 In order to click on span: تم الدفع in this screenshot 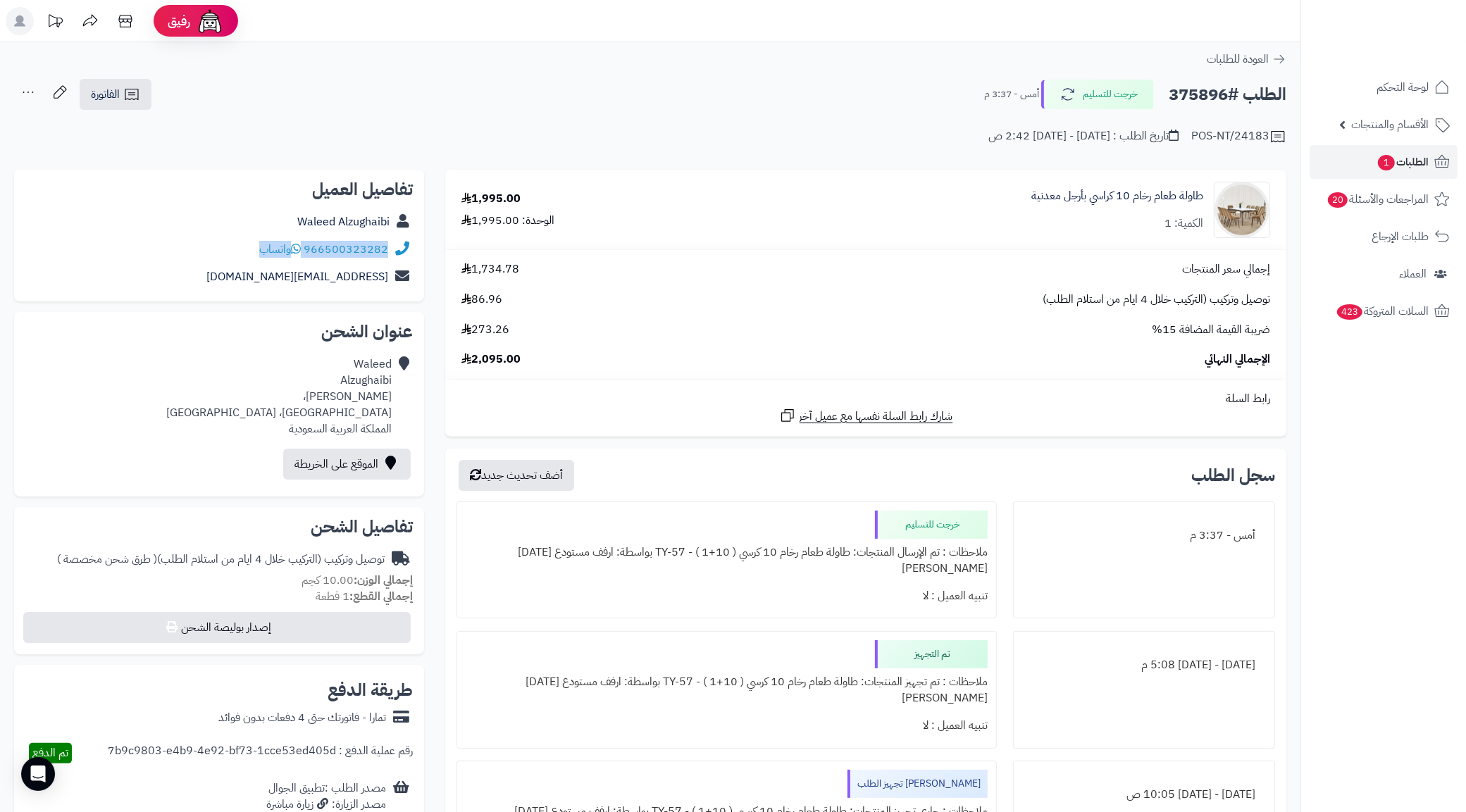, I will do `click(50, 752)`.